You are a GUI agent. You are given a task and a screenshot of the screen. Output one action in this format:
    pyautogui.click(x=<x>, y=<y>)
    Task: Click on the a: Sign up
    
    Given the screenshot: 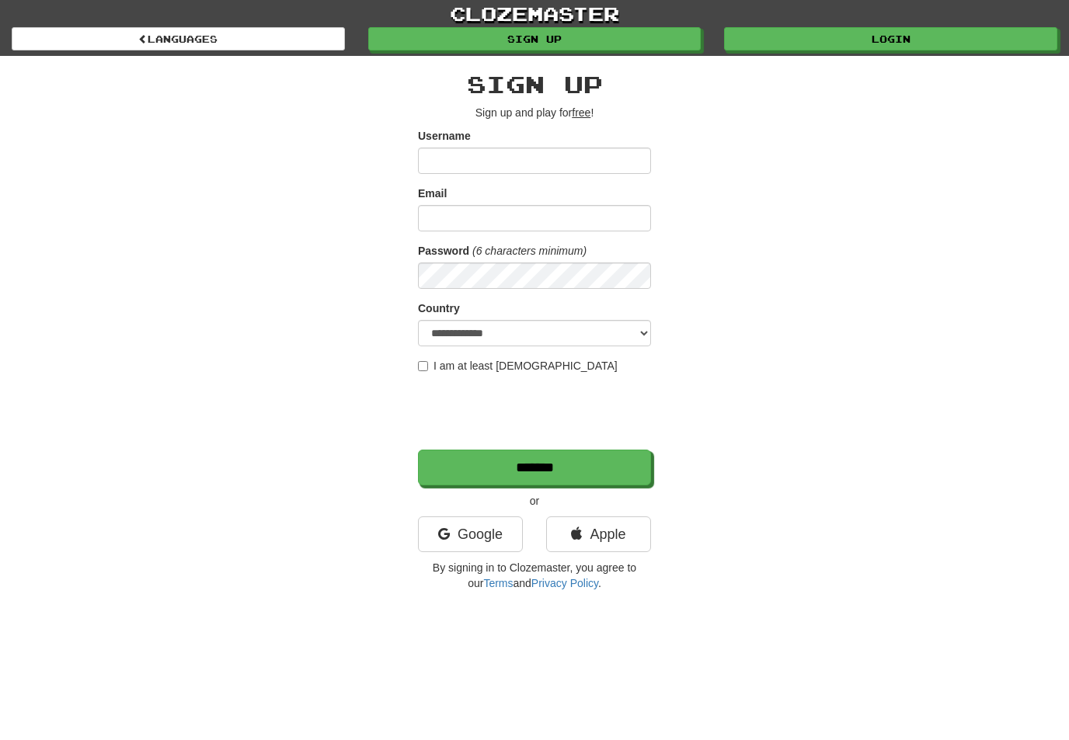 What is the action you would take?
    pyautogui.click(x=534, y=39)
    